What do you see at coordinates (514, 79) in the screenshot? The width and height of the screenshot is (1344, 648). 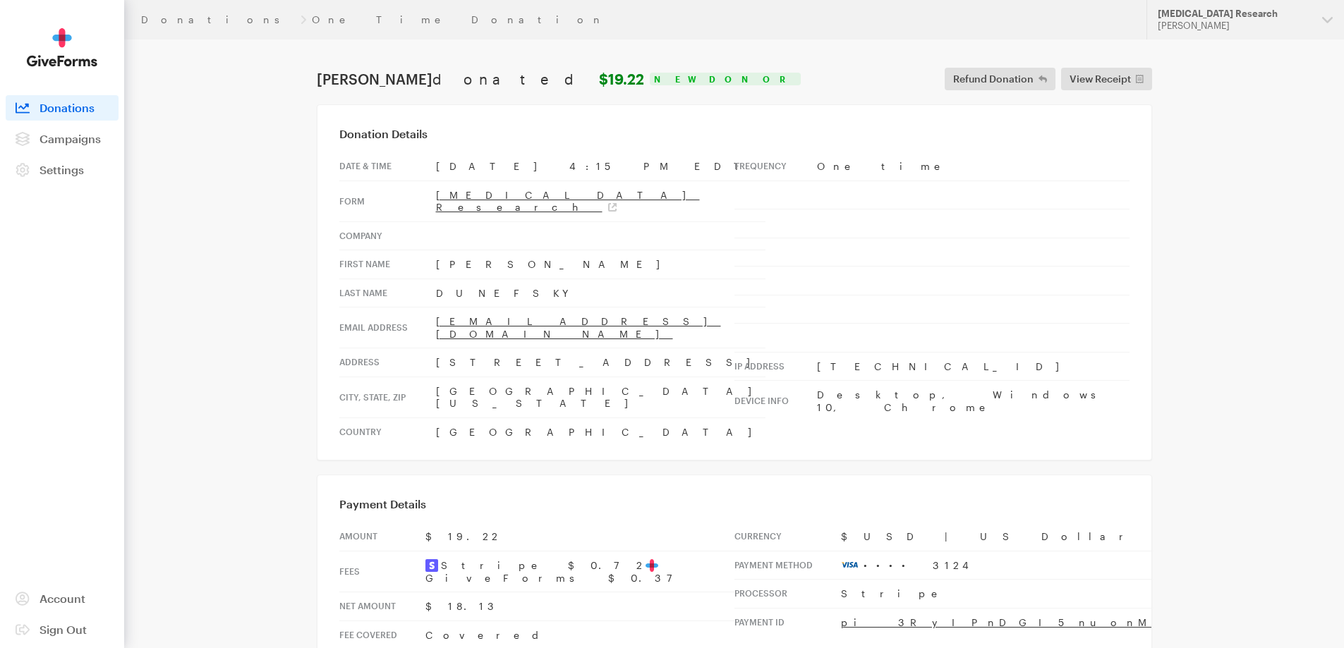 I see `span: donated` at bounding box center [514, 79].